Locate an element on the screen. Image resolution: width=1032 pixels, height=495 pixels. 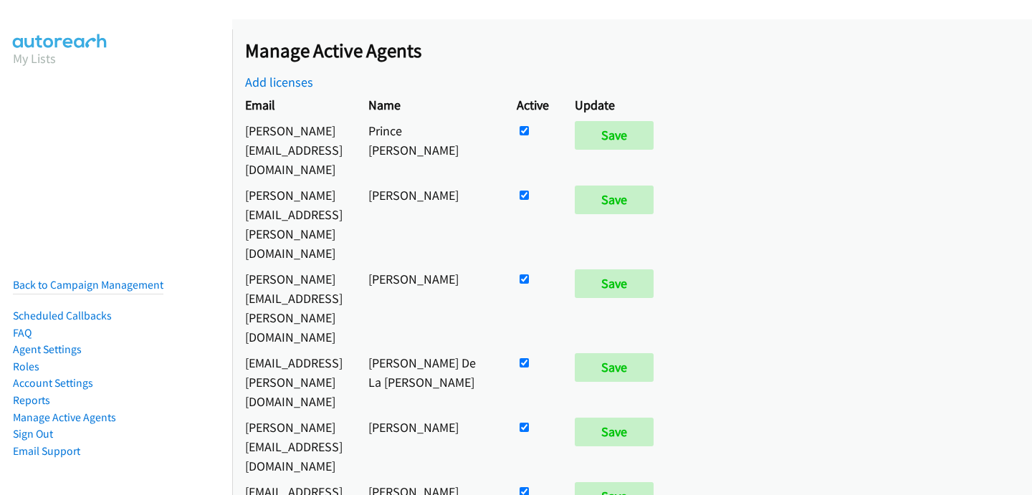
a: My Lists is located at coordinates (34, 58).